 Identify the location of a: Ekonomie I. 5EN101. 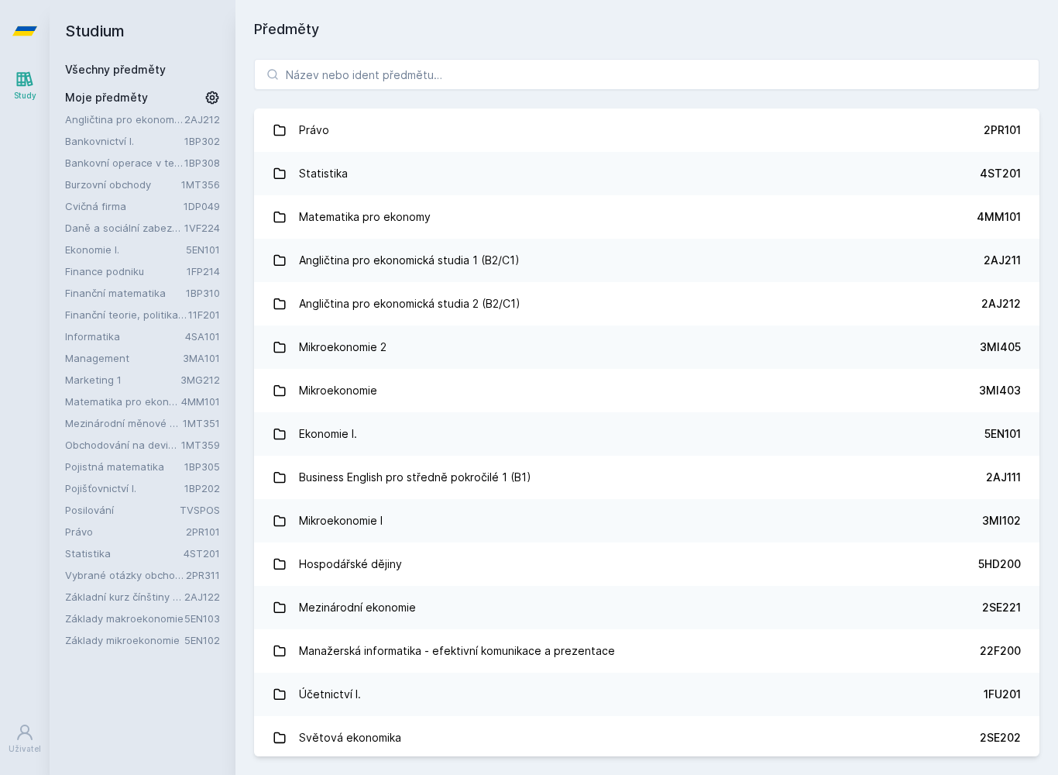
(647, 434).